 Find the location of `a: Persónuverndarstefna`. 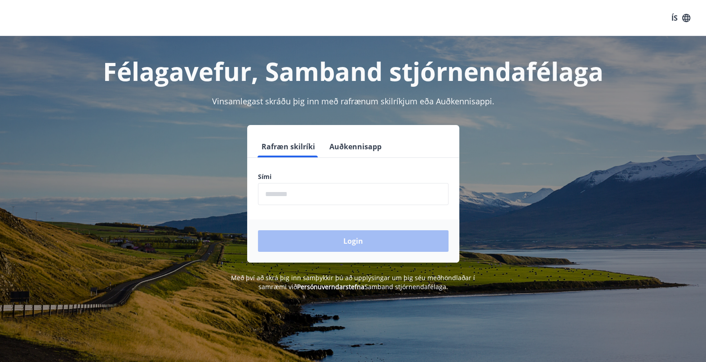

a: Persónuverndarstefna is located at coordinates (331, 286).